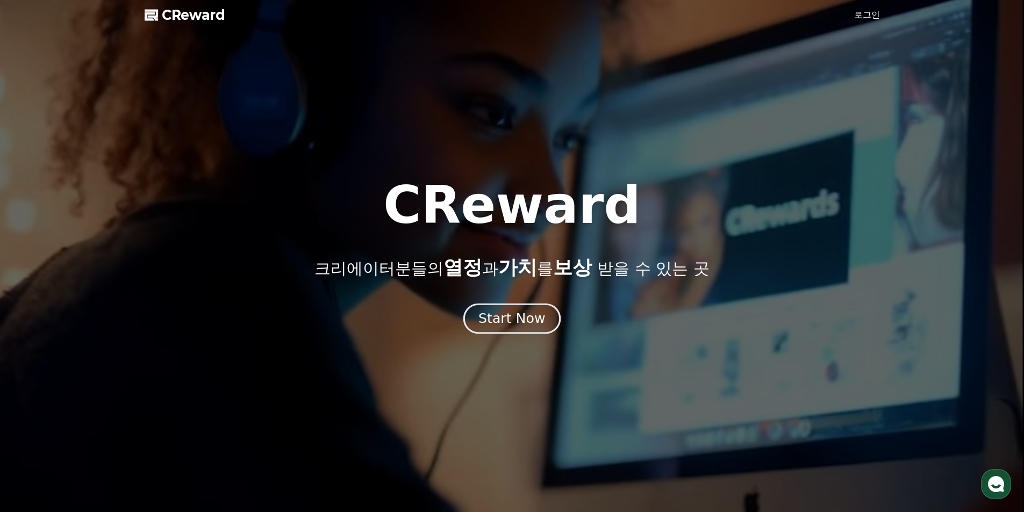 Image resolution: width=1024 pixels, height=512 pixels. Describe the element at coordinates (185, 15) in the screenshot. I see `a: CReward` at that location.